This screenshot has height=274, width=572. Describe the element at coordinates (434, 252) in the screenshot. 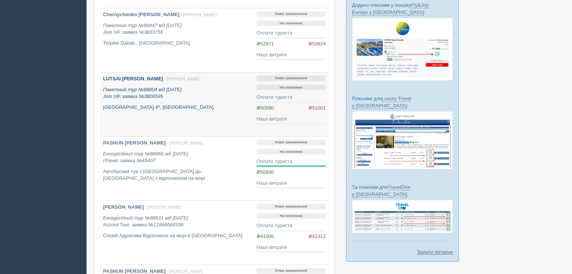

I see `a: Задати питання` at that location.